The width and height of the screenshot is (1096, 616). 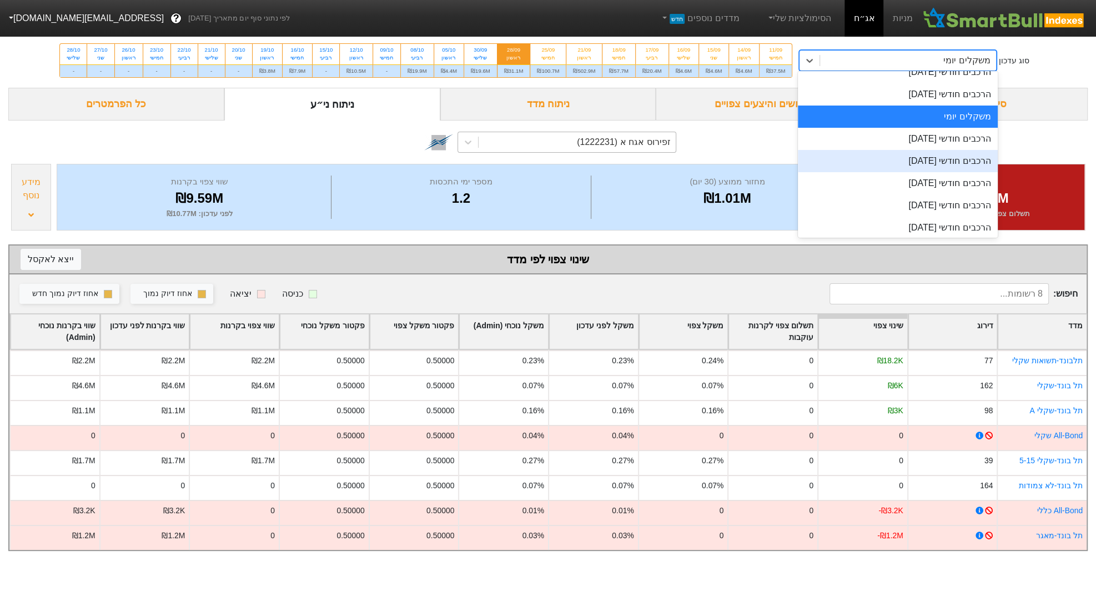 I want to click on div: 11/09, so click(x=775, y=50).